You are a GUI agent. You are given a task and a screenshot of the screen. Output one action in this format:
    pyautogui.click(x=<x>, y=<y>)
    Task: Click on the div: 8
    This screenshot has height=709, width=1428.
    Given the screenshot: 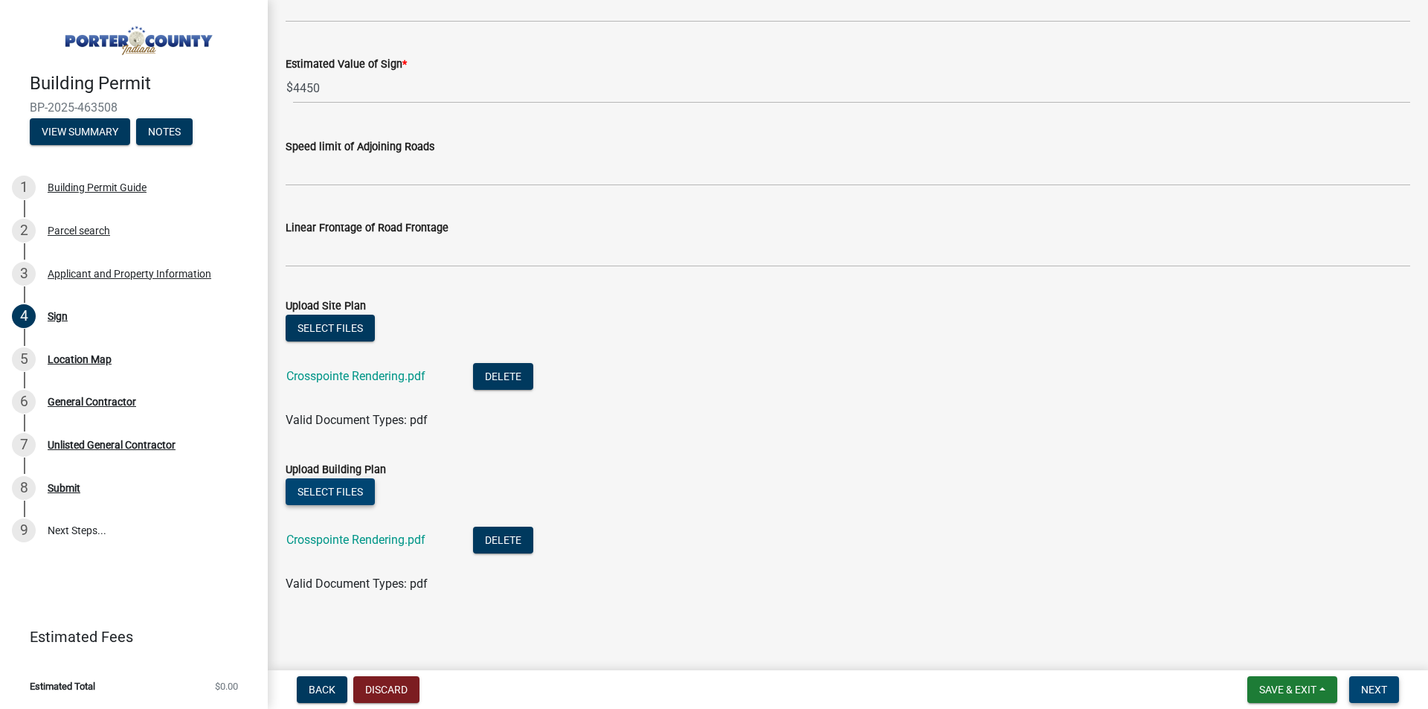 What is the action you would take?
    pyautogui.click(x=24, y=488)
    